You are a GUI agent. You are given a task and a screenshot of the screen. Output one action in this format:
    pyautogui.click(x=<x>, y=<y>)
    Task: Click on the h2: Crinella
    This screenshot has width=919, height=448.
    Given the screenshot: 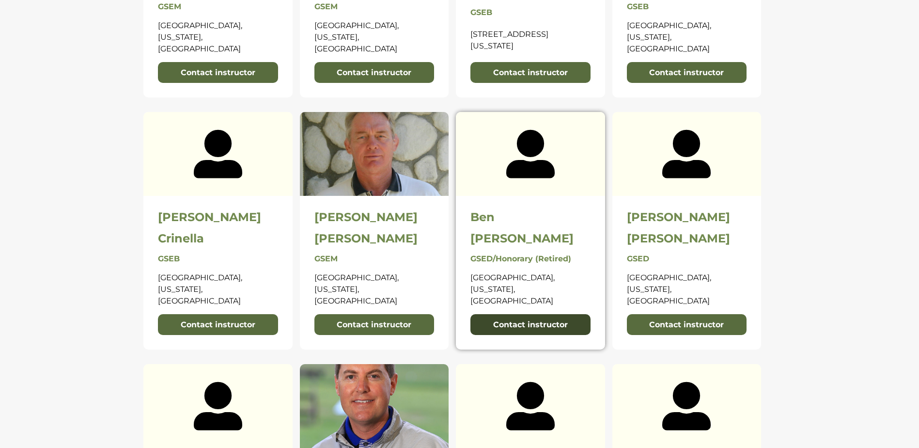 What is the action you would take?
    pyautogui.click(x=218, y=238)
    